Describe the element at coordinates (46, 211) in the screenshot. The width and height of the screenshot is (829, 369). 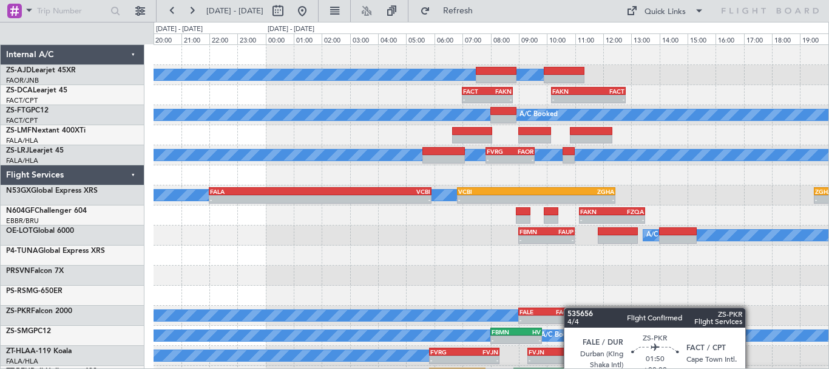
I see `a: N604GFChallenger 604` at that location.